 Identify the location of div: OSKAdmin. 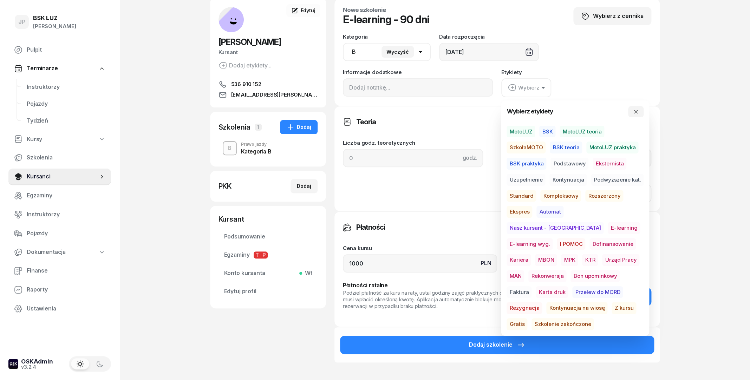
(37, 361).